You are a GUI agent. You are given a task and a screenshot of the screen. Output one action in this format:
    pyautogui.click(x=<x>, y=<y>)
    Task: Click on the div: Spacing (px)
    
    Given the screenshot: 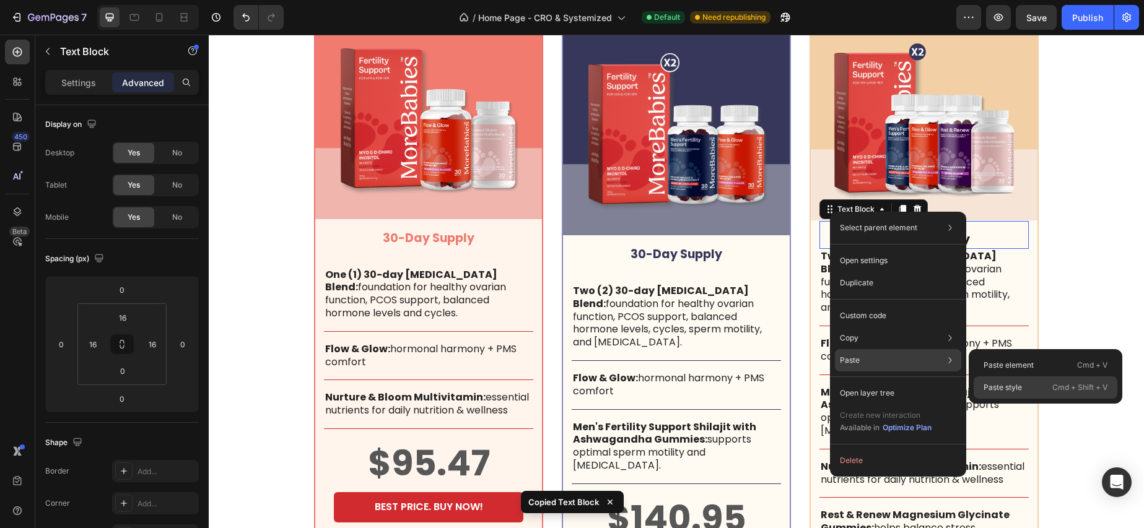 What is the action you would take?
    pyautogui.click(x=76, y=259)
    